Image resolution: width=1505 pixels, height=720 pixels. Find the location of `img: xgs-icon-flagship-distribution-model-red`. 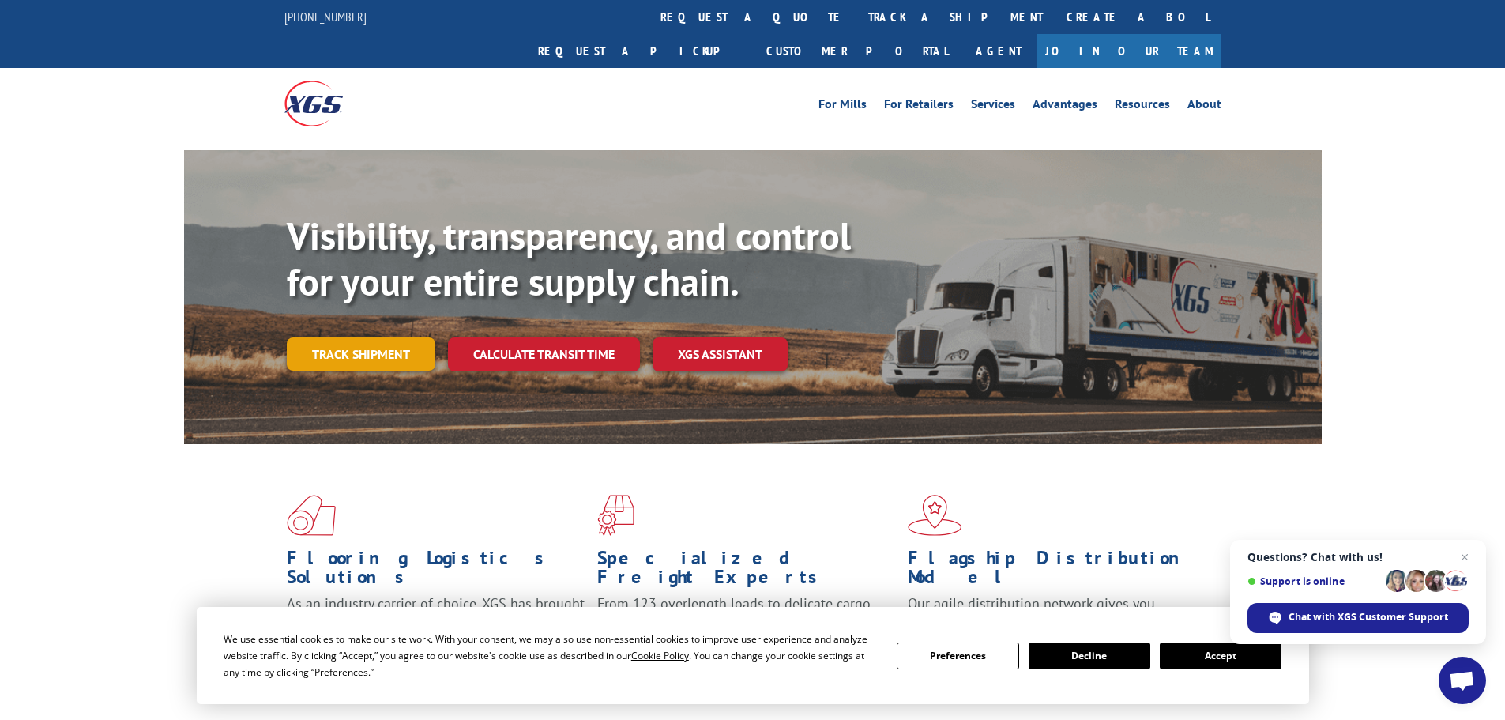

img: xgs-icon-flagship-distribution-model-red is located at coordinates (934, 515).